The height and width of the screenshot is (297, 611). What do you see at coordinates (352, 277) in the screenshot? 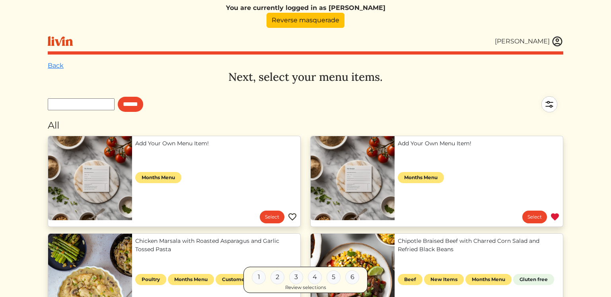
I see `div: 6` at bounding box center [352, 277].